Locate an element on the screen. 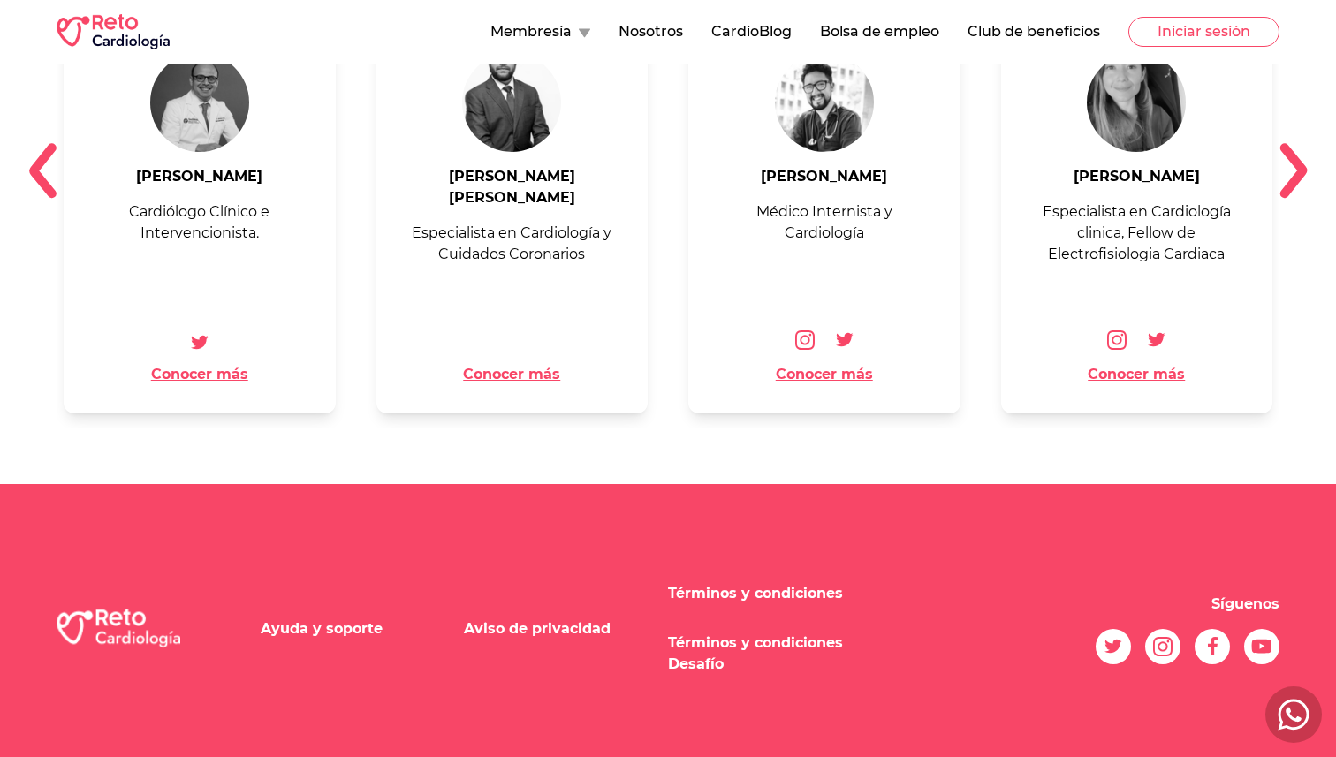 The image size is (1336, 757). a: Nosotros is located at coordinates (650, 32).